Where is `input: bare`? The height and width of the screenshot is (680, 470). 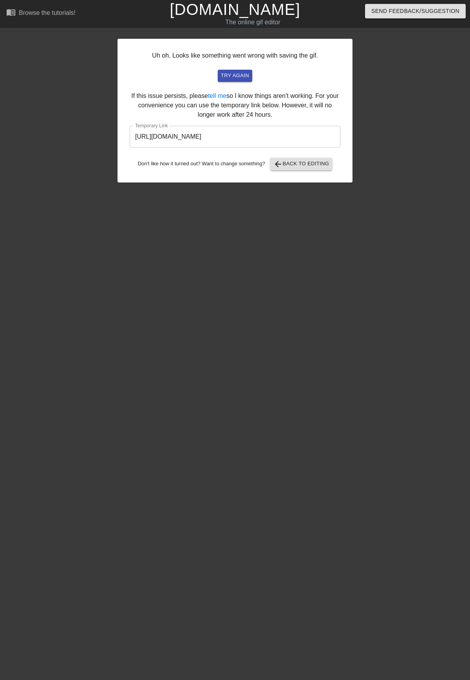 input: bare is located at coordinates (235, 137).